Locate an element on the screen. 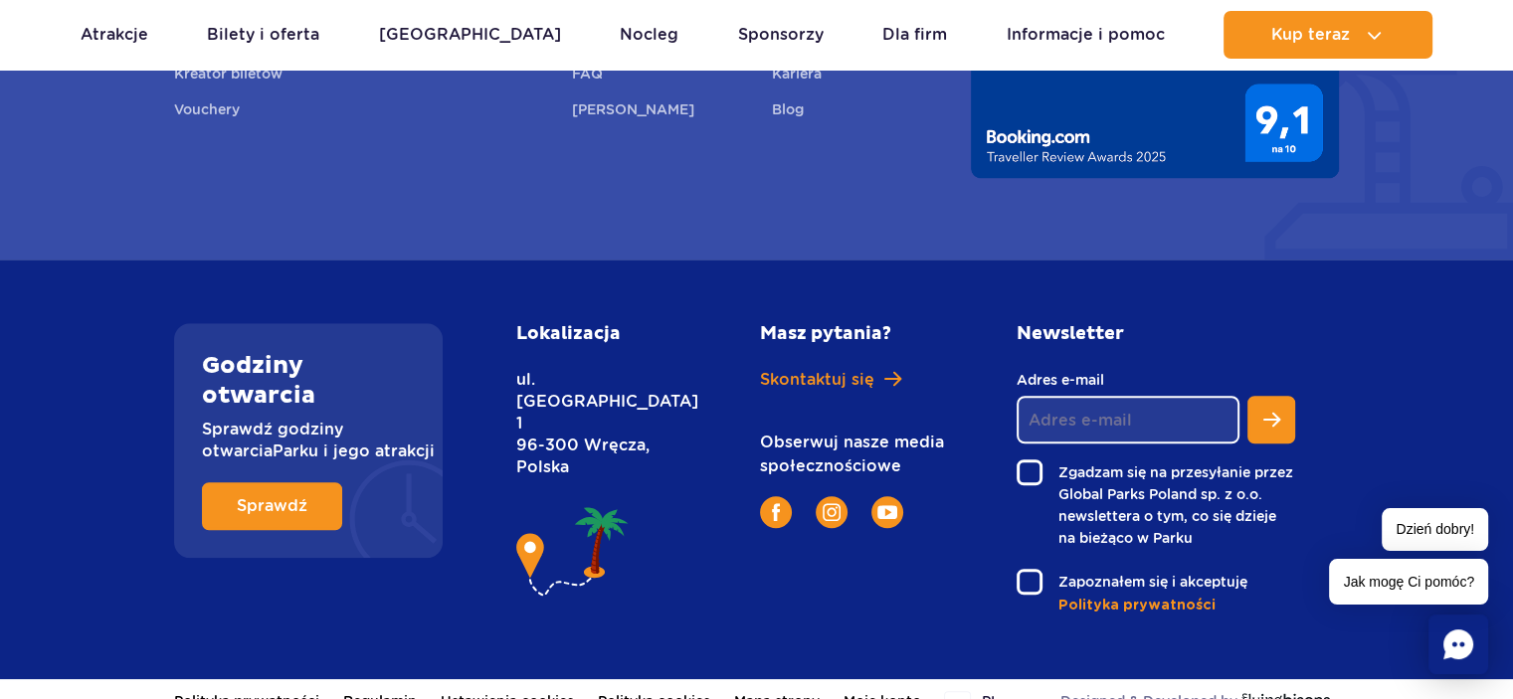  label: Adres e-mail is located at coordinates (1128, 380).